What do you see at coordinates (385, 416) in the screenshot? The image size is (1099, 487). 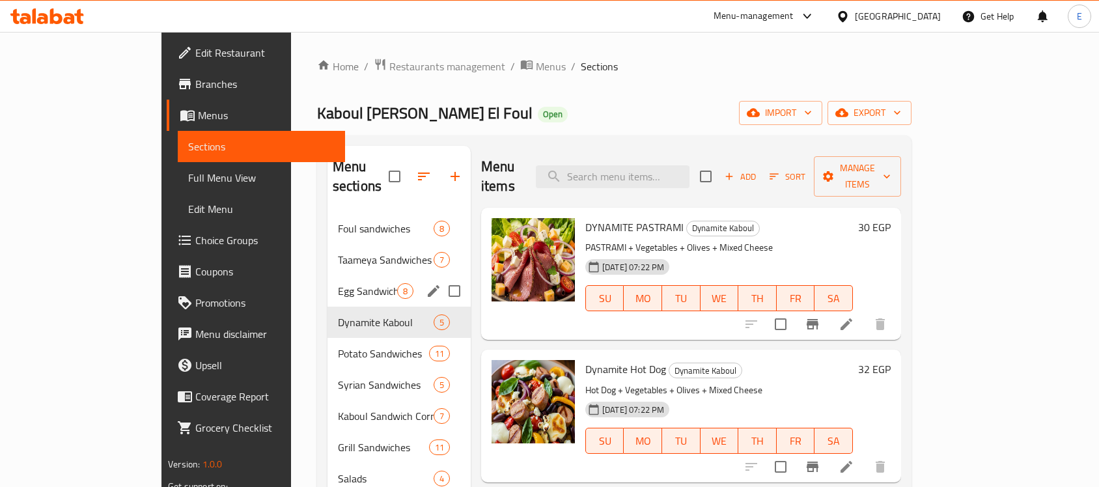 I see `div: Kaboul Sandwich Corner` at bounding box center [385, 416].